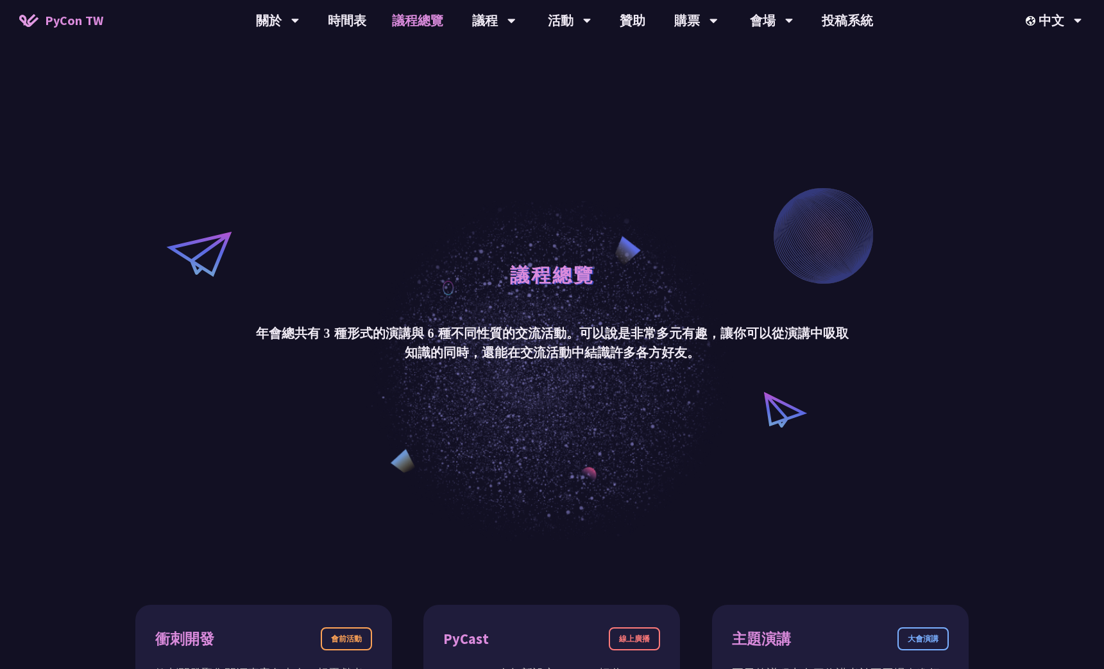 The image size is (1104, 669). What do you see at coordinates (185, 638) in the screenshot?
I see `div: 衝刺開發` at bounding box center [185, 638].